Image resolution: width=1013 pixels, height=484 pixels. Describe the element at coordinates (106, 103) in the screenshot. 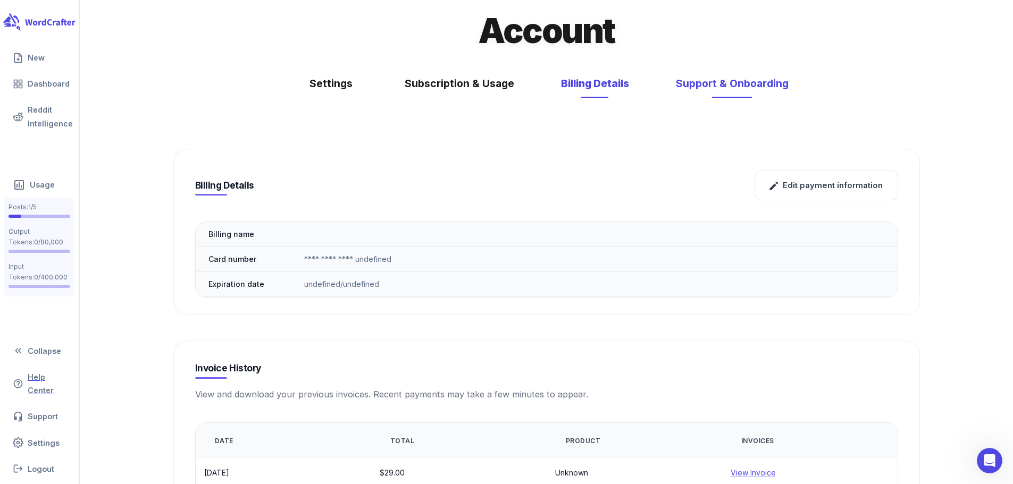

I see `p: How can we help?` at that location.